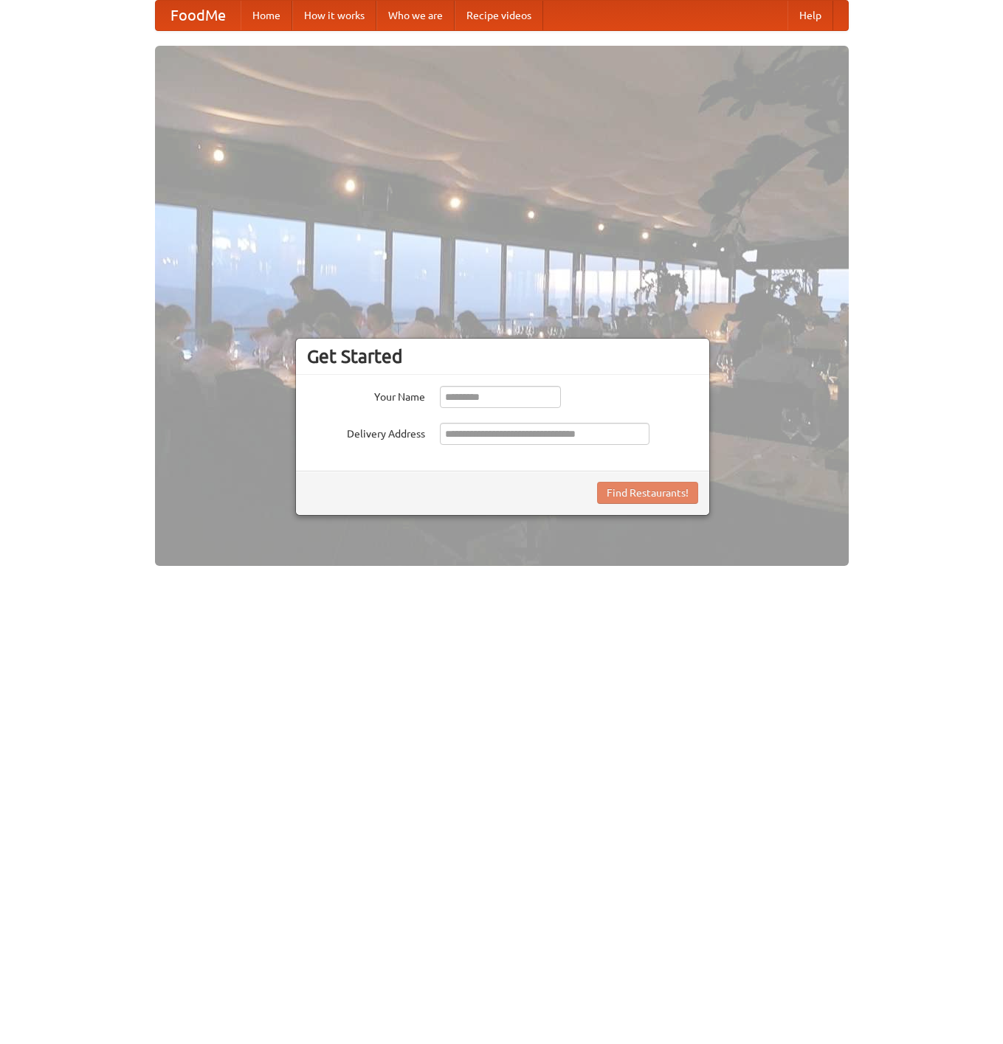 Image resolution: width=1003 pixels, height=1044 pixels. What do you see at coordinates (415, 15) in the screenshot?
I see `a: Who we are` at bounding box center [415, 15].